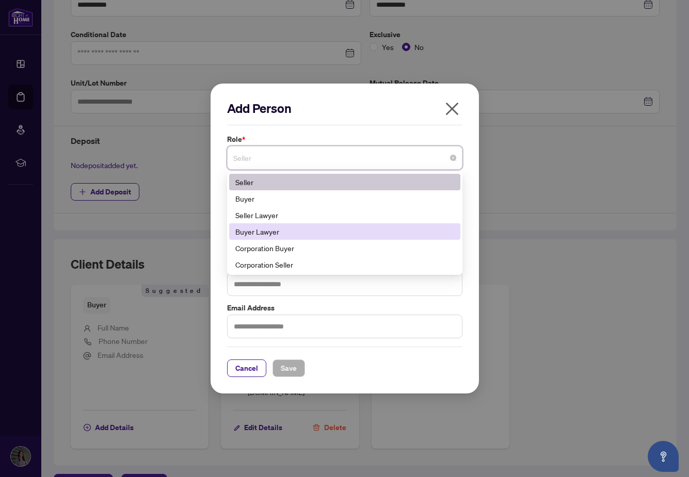  Describe the element at coordinates (345, 308) in the screenshot. I see `label: Email Address` at that location.